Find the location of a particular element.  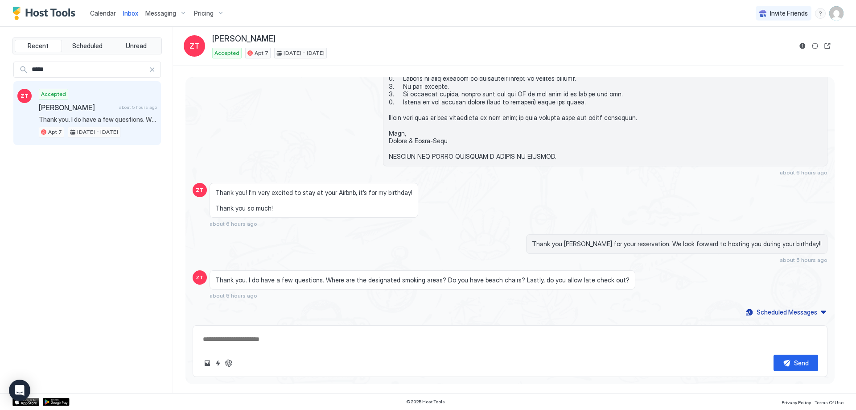

button: Unread is located at coordinates (136, 46).